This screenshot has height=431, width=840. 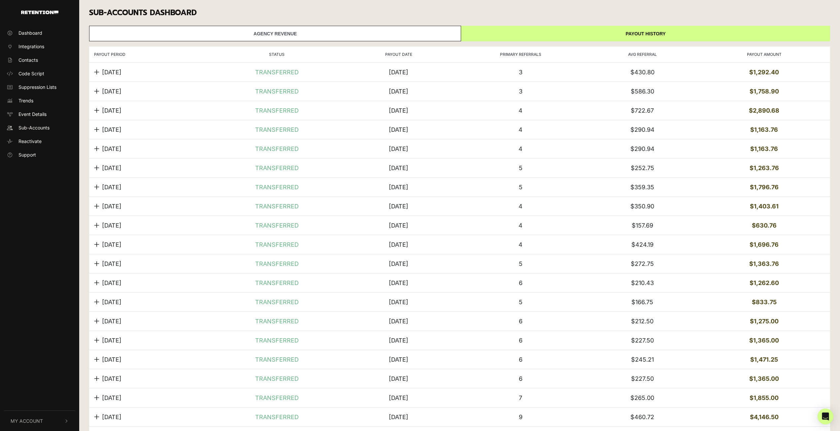 What do you see at coordinates (27, 420) in the screenshot?
I see `span: My Account` at bounding box center [27, 420].